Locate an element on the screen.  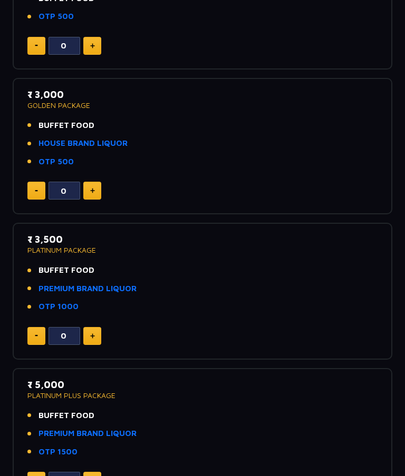
p: ₹ 3,000 is located at coordinates (202, 94).